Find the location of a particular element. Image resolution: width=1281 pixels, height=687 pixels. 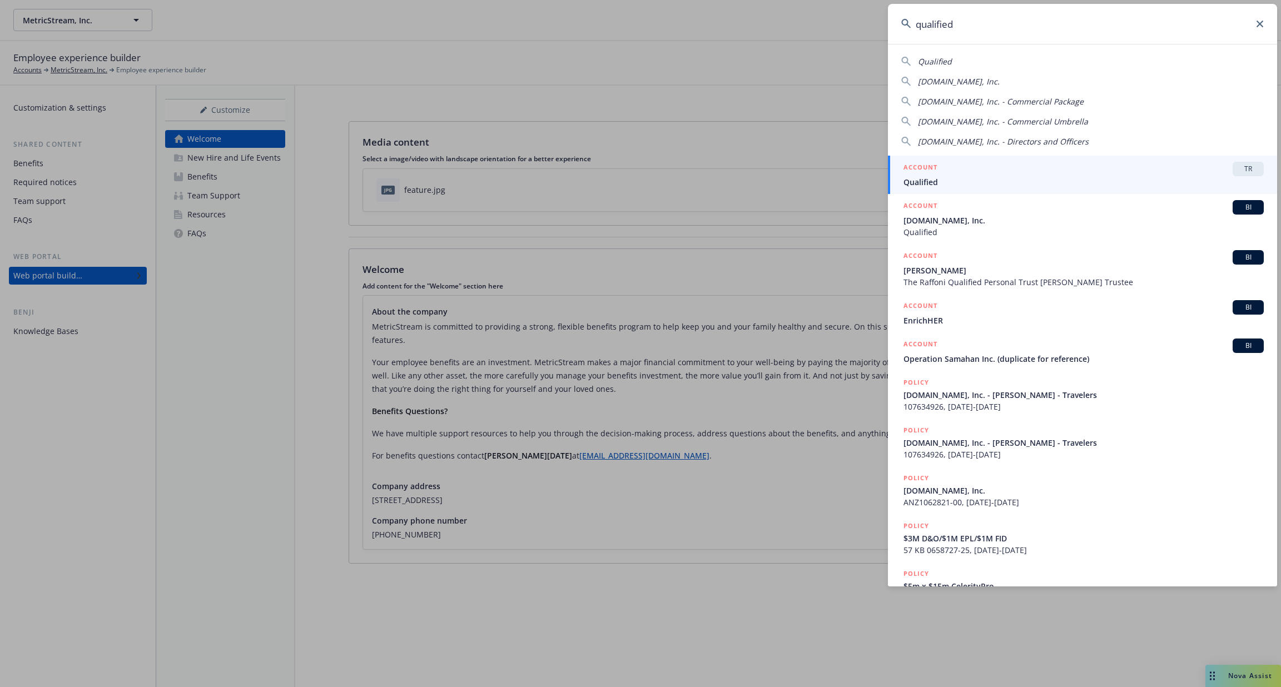

span: Operation Samahan Inc. (duplicate for reference) is located at coordinates (1084, 359).